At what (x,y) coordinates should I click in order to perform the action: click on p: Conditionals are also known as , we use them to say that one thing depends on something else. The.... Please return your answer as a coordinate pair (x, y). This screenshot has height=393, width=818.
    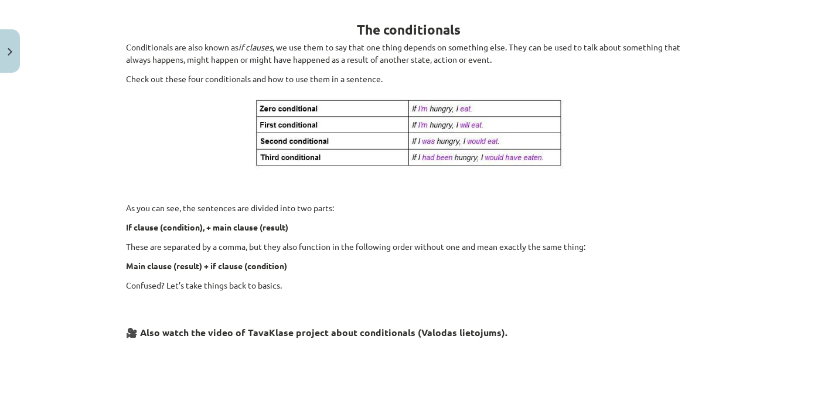
    Looking at the image, I should click on (409, 53).